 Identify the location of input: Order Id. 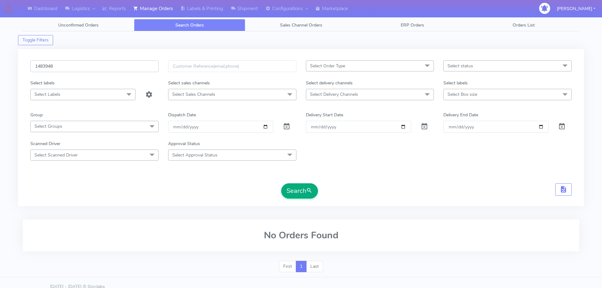
(94, 66).